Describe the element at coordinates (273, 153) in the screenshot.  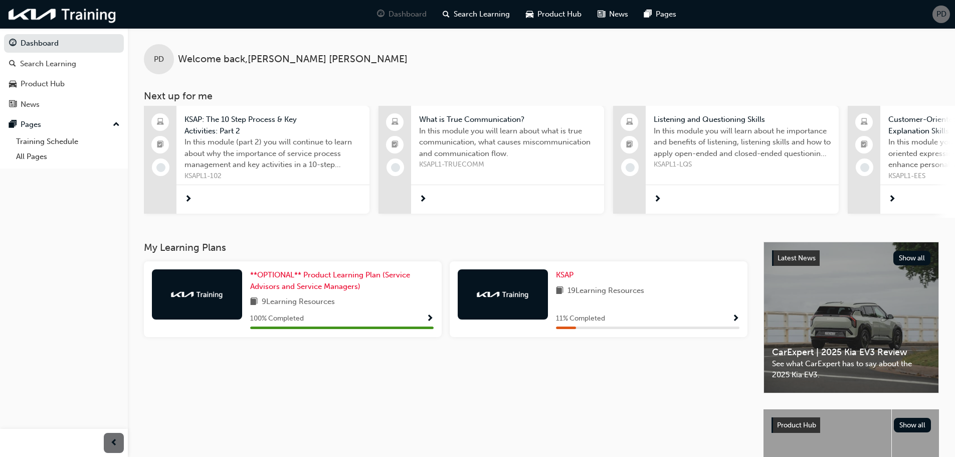
I see `span: In this module (part 2) you will continue to learn about why the importance of service process ma...` at that location.